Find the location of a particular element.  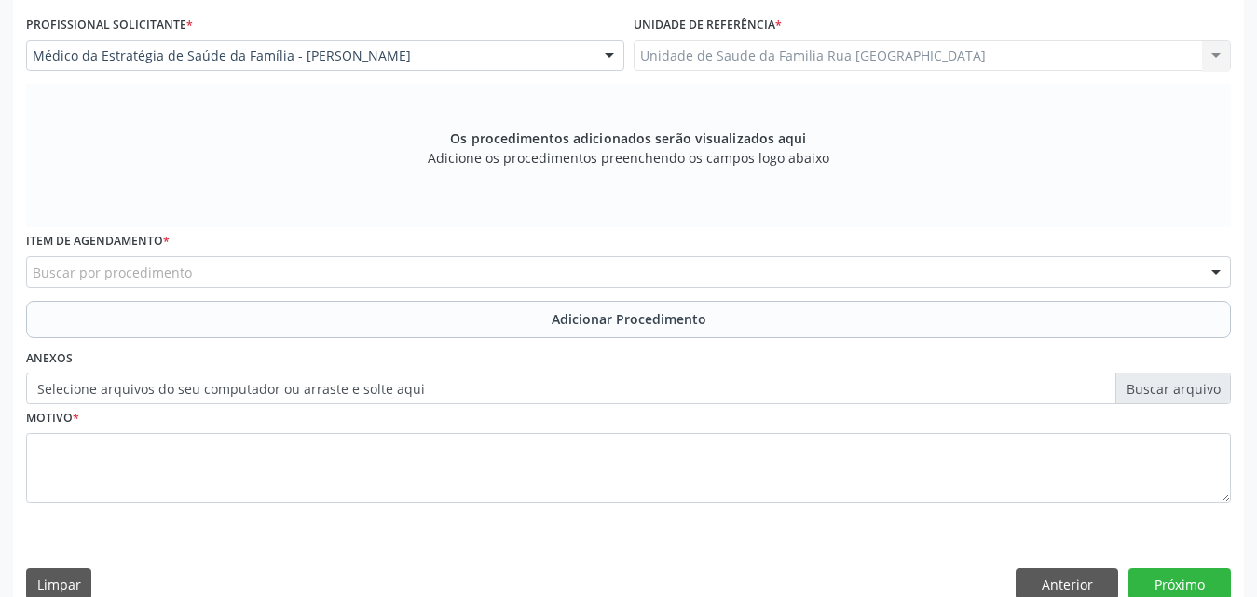

label: Unidade de referência is located at coordinates (707, 25).